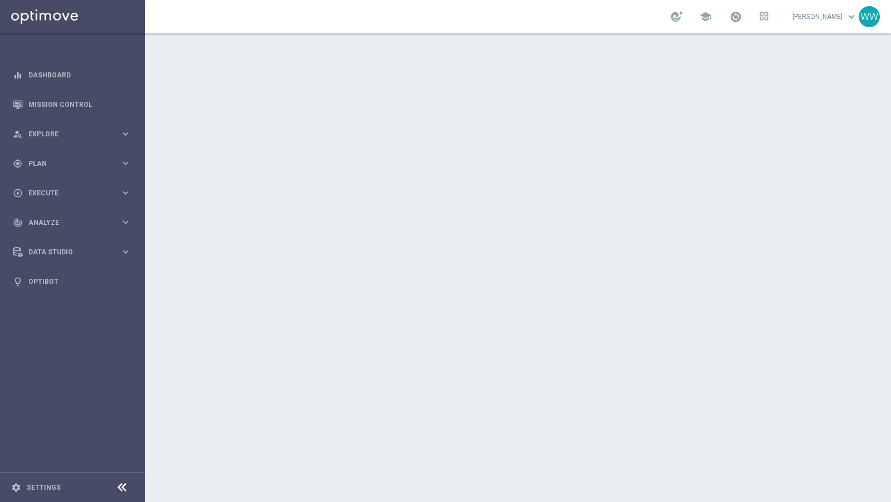 The height and width of the screenshot is (502, 891). I want to click on button: gps_fixed Plan keyboard_arrow_right, so click(72, 164).